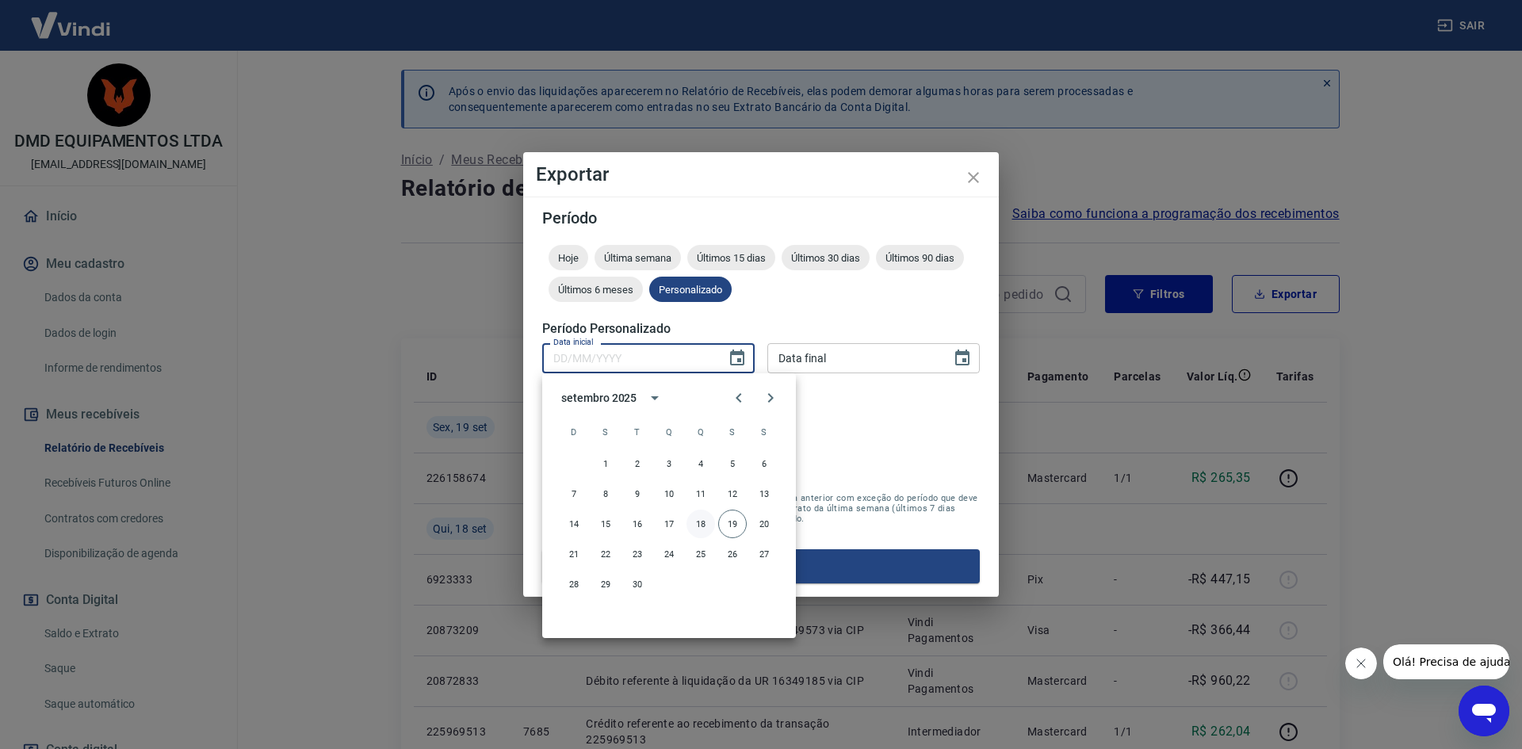 The image size is (1522, 749). What do you see at coordinates (669, 432) in the screenshot?
I see `span: quarta-feira` at bounding box center [669, 432].